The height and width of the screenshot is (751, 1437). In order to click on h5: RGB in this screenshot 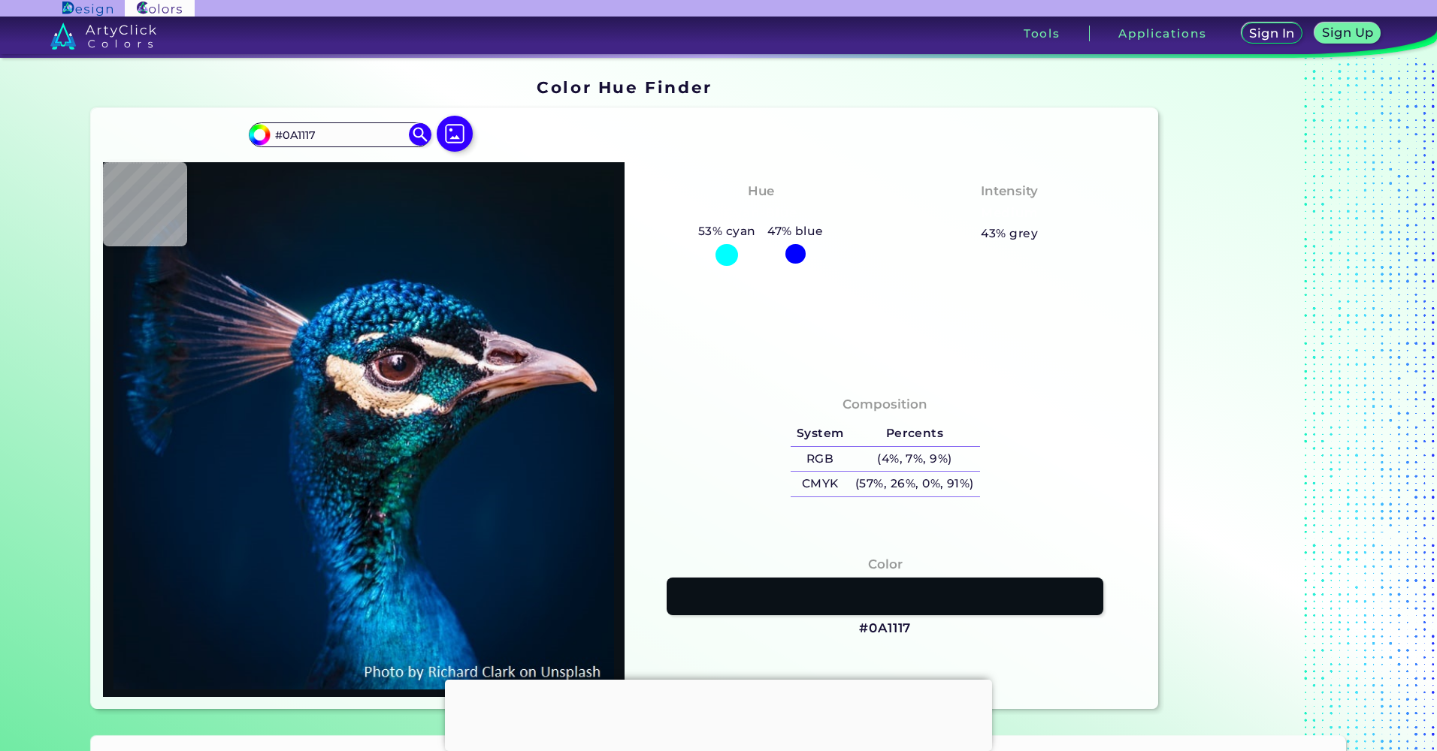, I will do `click(820, 459)`.